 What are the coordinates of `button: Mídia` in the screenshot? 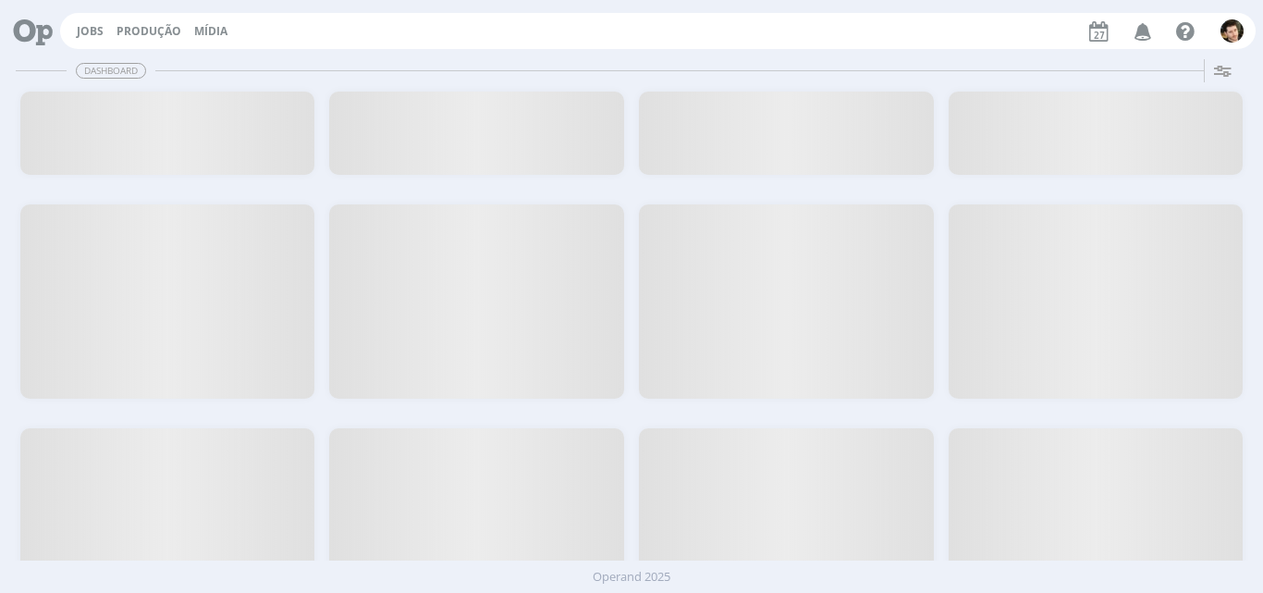 It's located at (211, 31).